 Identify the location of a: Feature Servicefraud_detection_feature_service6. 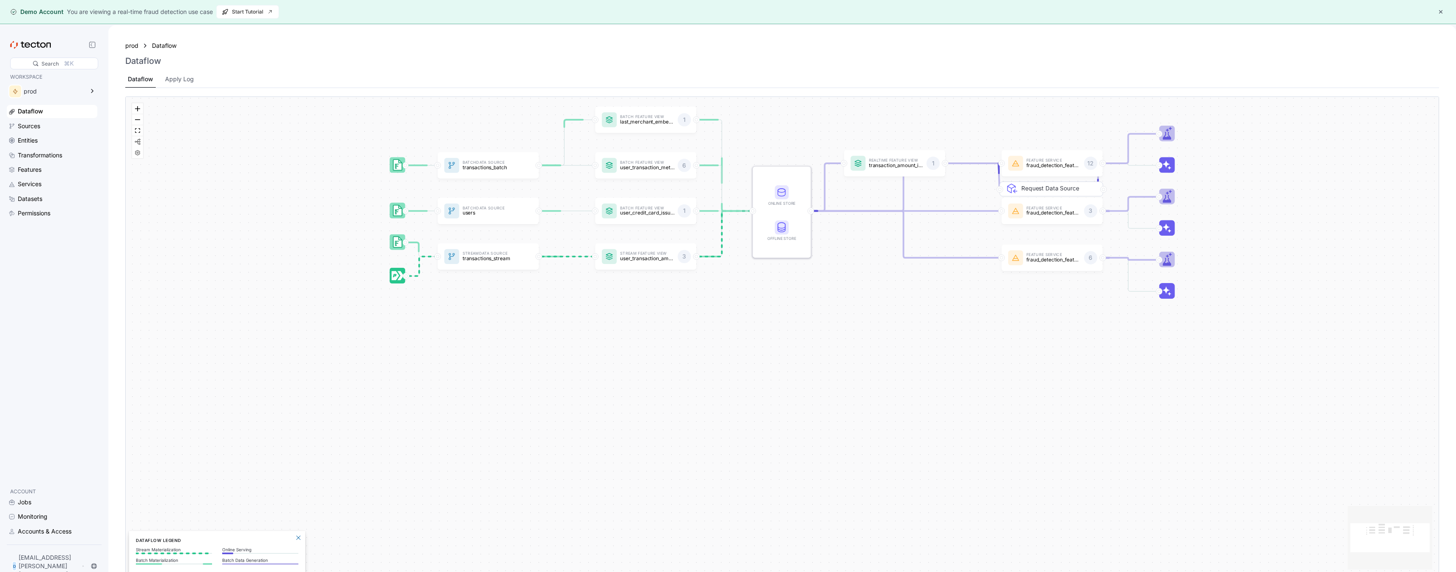
(1052, 258).